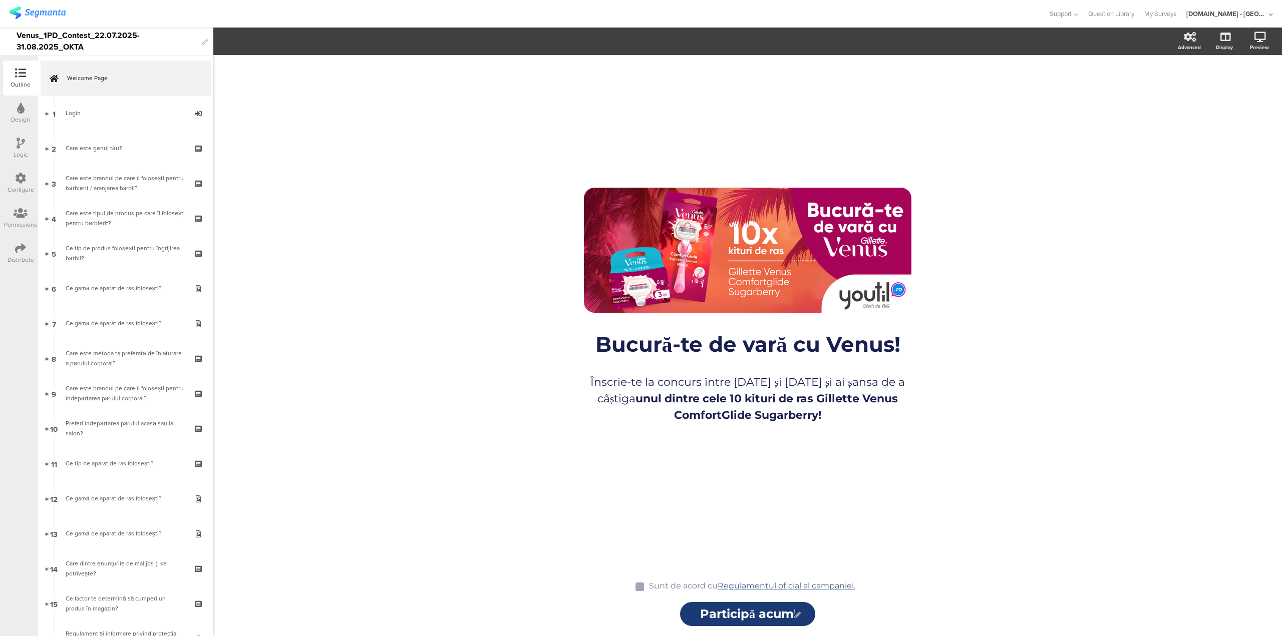 This screenshot has width=1282, height=636. What do you see at coordinates (126, 183) in the screenshot?
I see `a: 3 Care este brandul pe care îl folosești pentru bărbierit / aranjarea bărbii?` at bounding box center [126, 183].